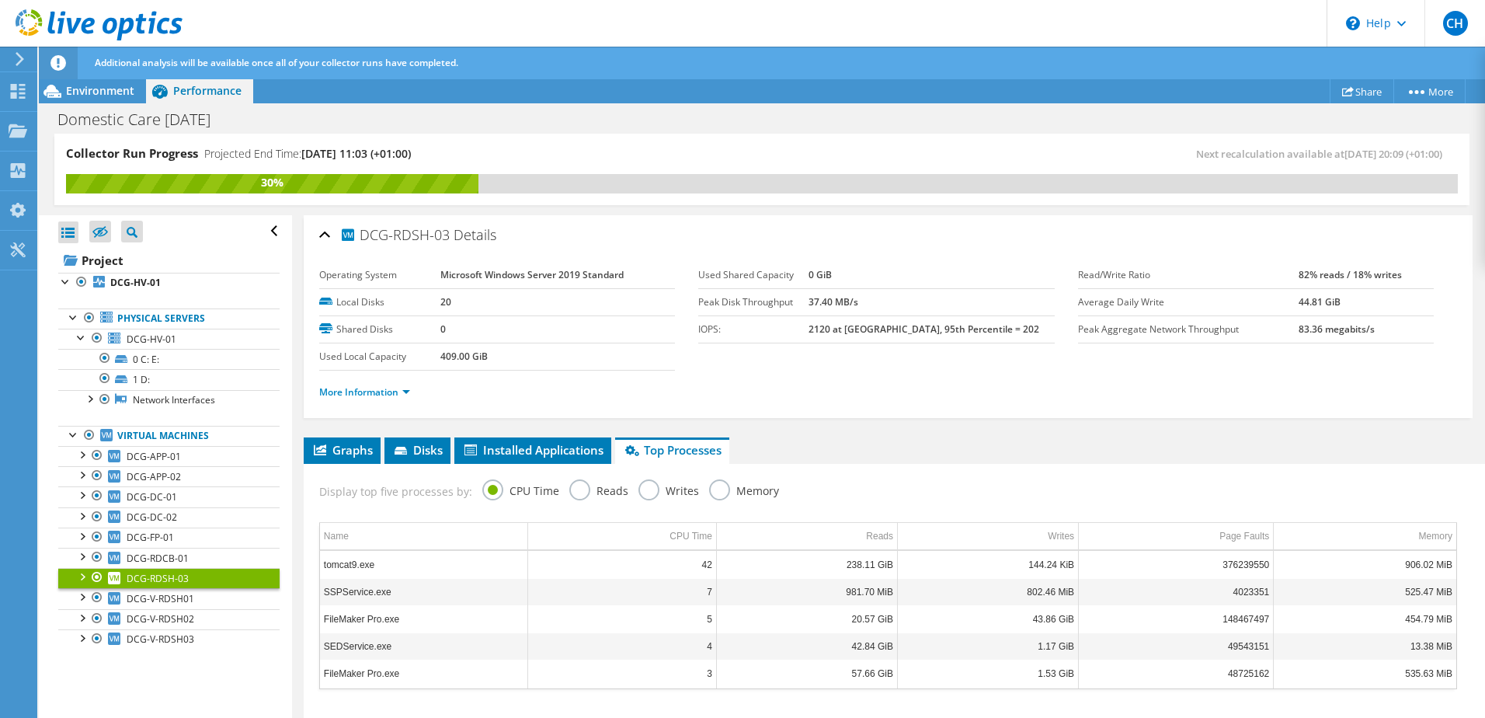  What do you see at coordinates (1176, 564) in the screenshot?
I see `td: Column Page Faults, Value 376239550` at bounding box center [1176, 564].